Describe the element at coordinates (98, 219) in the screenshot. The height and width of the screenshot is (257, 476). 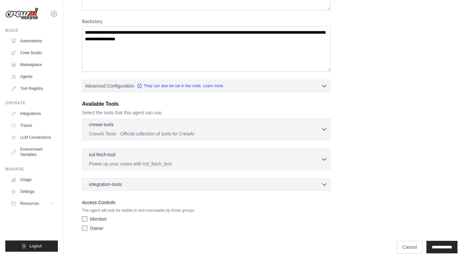
I see `label: Member` at that location.